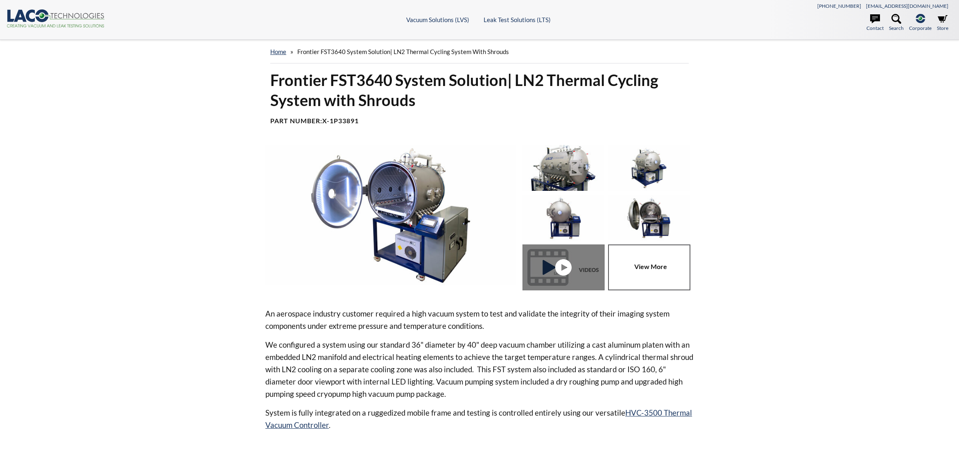  What do you see at coordinates (278, 52) in the screenshot?
I see `a: home` at bounding box center [278, 52].